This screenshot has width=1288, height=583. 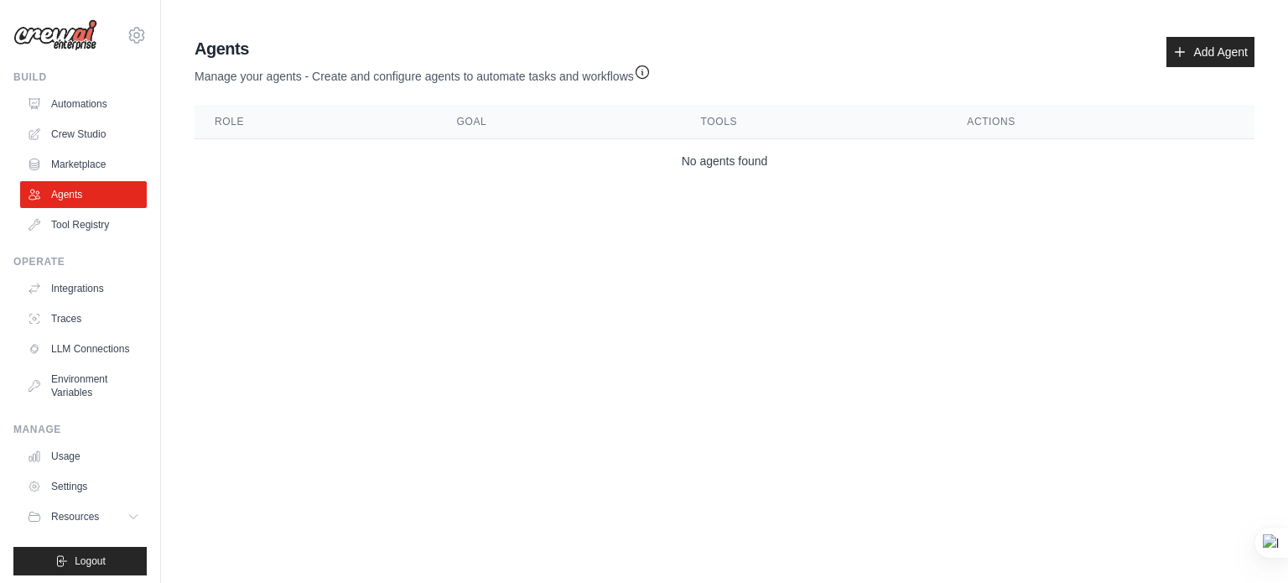 I want to click on th: Tools, so click(x=814, y=122).